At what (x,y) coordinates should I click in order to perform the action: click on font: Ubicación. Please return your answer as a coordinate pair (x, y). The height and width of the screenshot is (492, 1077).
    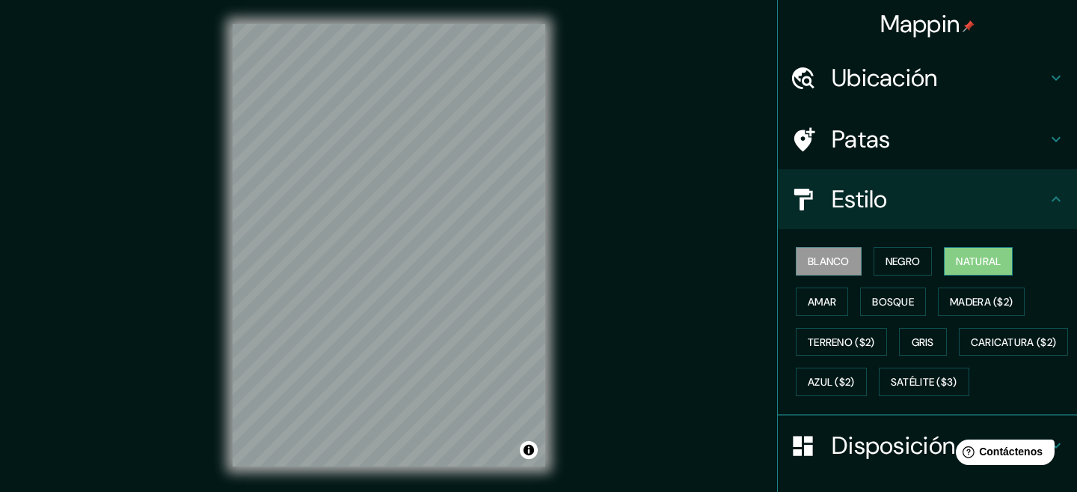
    Looking at the image, I should click on (885, 78).